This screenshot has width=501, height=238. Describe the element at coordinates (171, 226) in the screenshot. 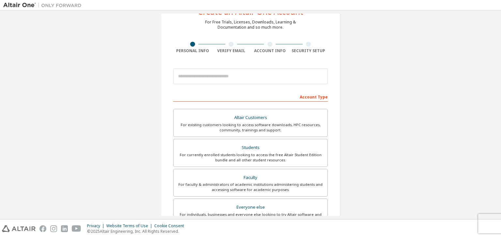

I see `div: Cookie Consent` at that location.